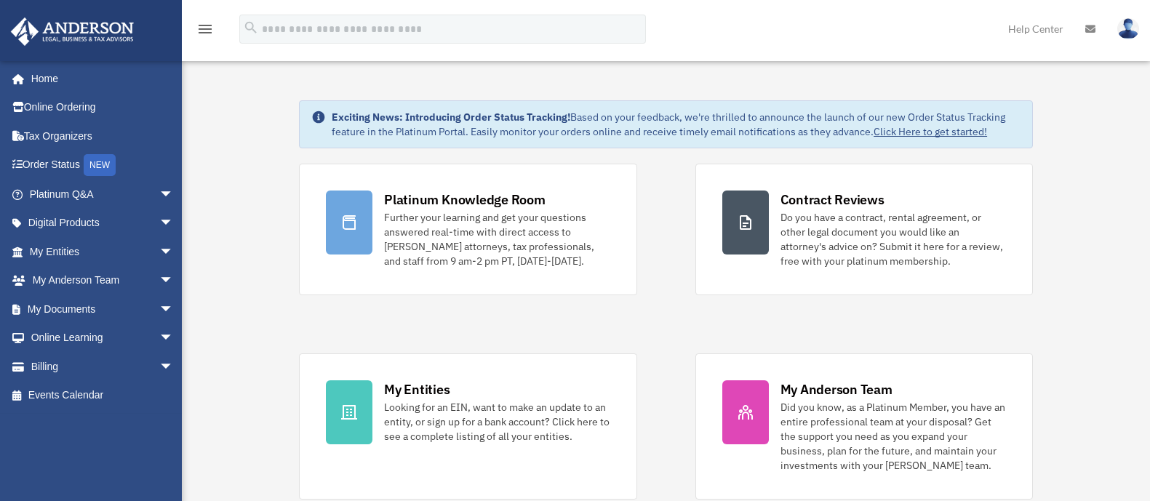  I want to click on a: Online Ordering, so click(103, 108).